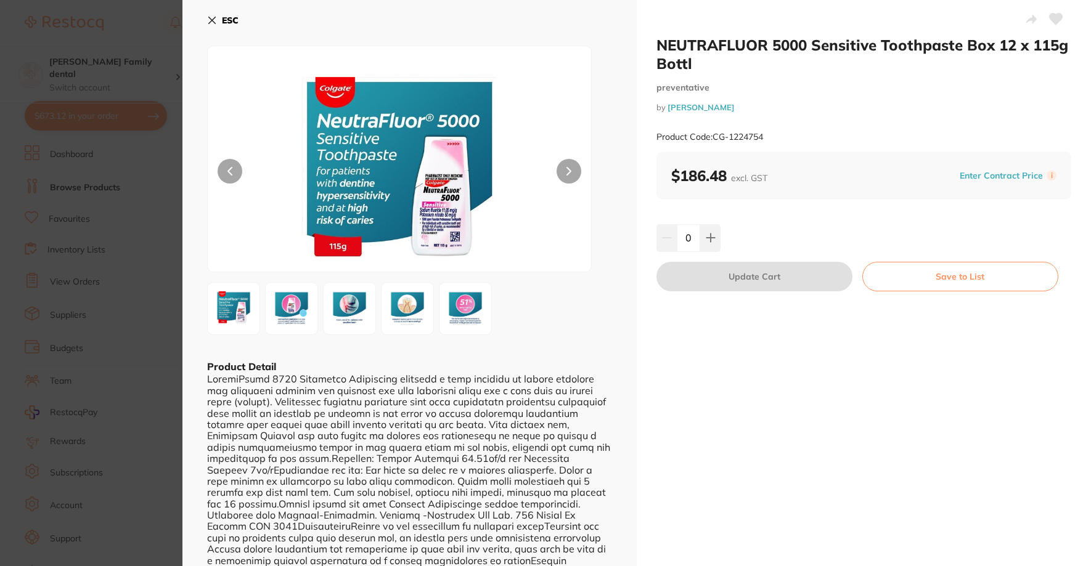  I want to click on small: preventative, so click(863, 88).